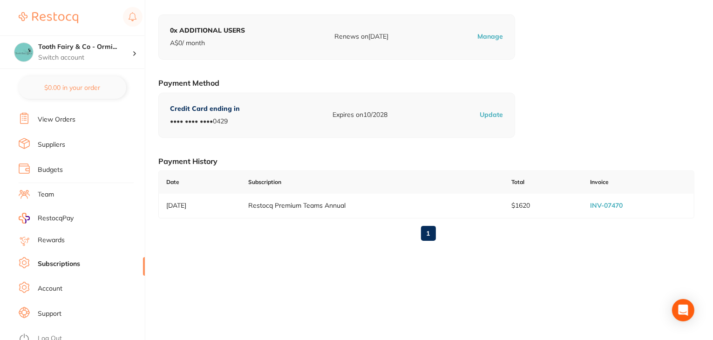 This screenshot has width=713, height=340. Describe the element at coordinates (683, 310) in the screenshot. I see `div: Open Intercom Messenger` at that location.